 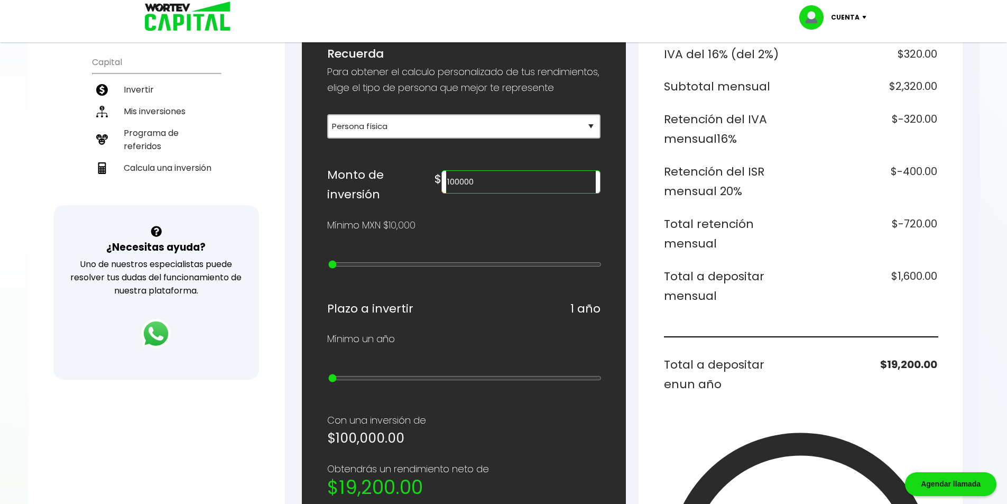 I want to click on h5: $100,000.00, so click(x=464, y=438).